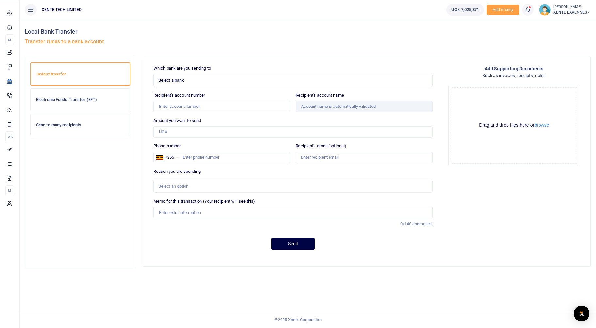 This screenshot has height=328, width=596. Describe the element at coordinates (582, 314) in the screenshot. I see `div: Open Intercom Messenger` at that location.